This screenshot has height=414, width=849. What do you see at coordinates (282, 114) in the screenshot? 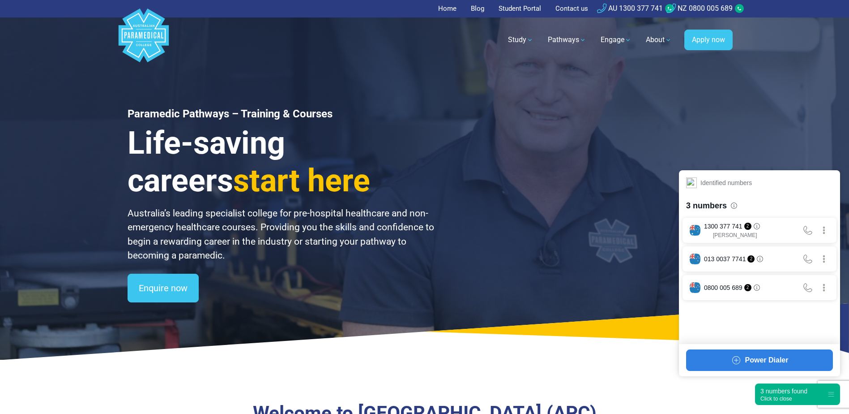
I see `h1: Paramedic Pathways – Training & Courses` at bounding box center [282, 114].